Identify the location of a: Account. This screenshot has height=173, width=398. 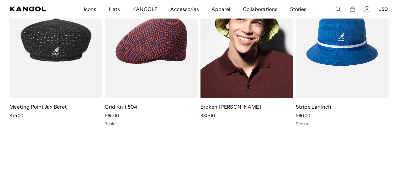
(367, 9).